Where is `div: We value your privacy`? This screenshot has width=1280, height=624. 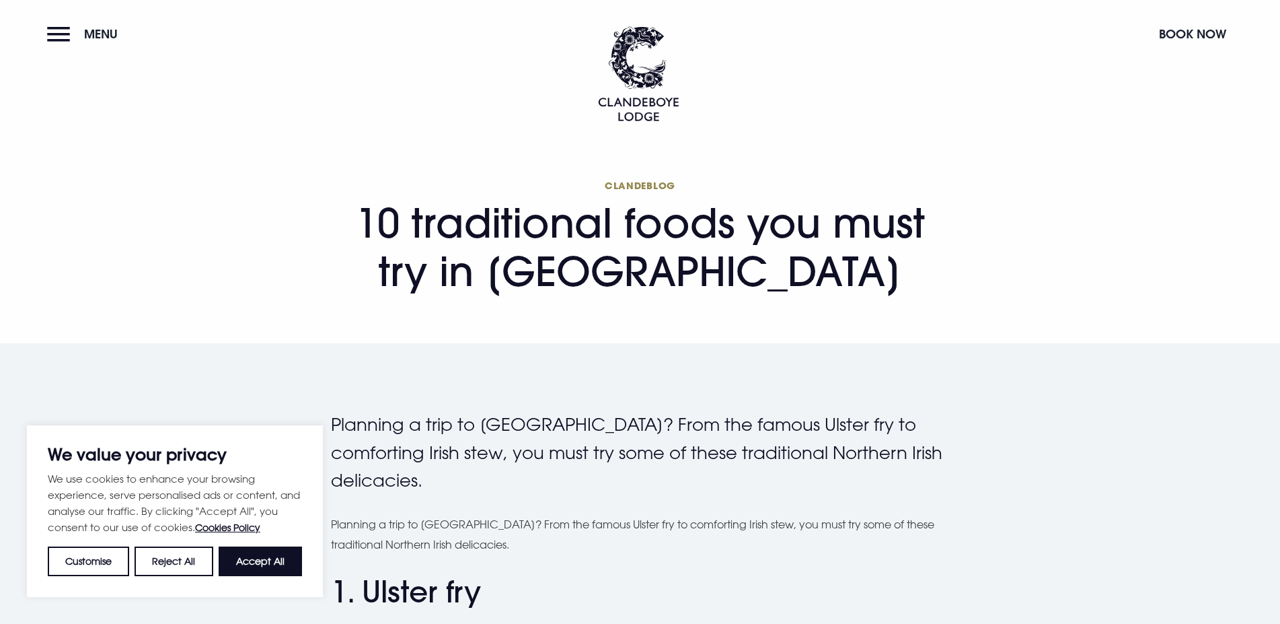
div: We value your privacy is located at coordinates (175, 511).